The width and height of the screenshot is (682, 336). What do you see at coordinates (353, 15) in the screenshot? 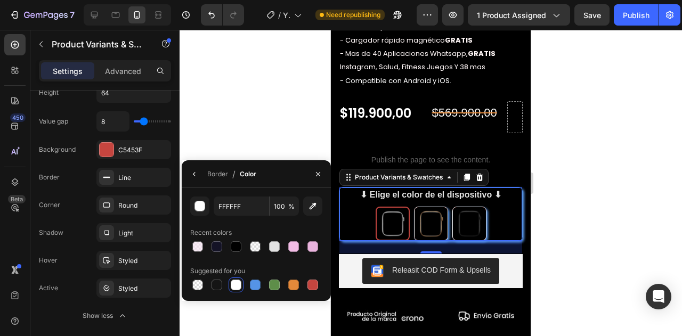
I see `span: Need republishing` at bounding box center [353, 15].